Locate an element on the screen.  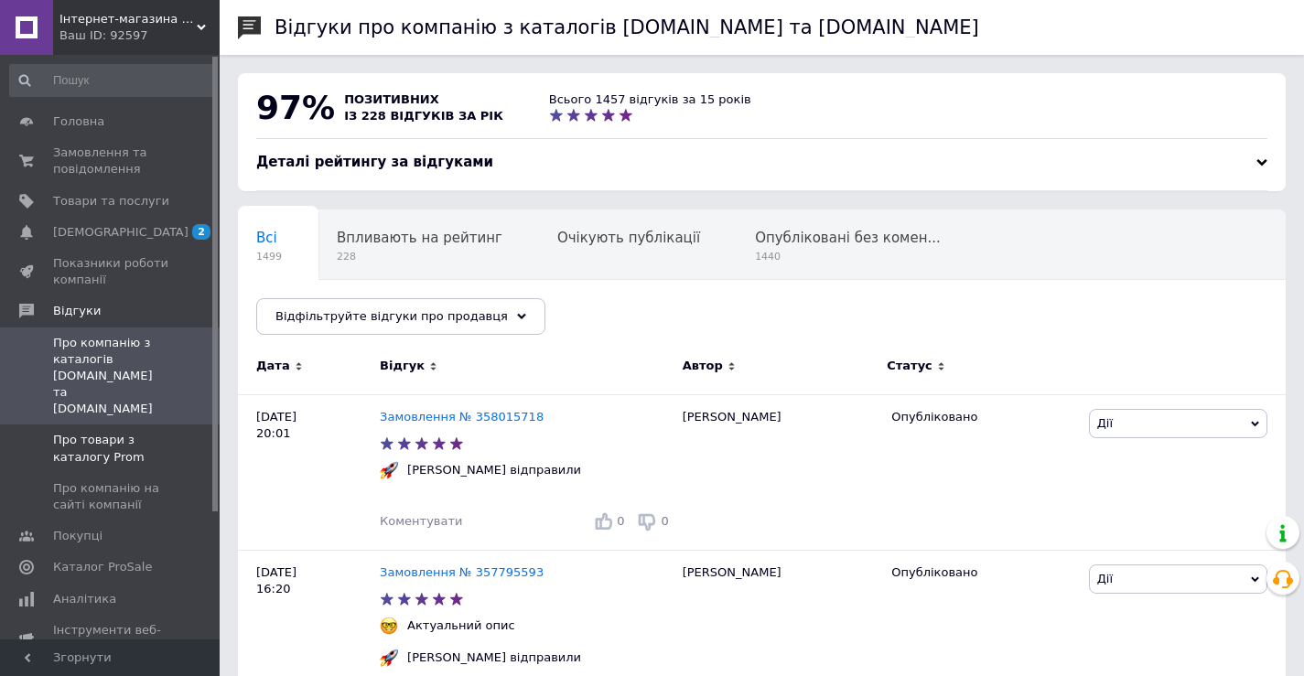
a: Замовлення № 358015718 is located at coordinates (461, 416).